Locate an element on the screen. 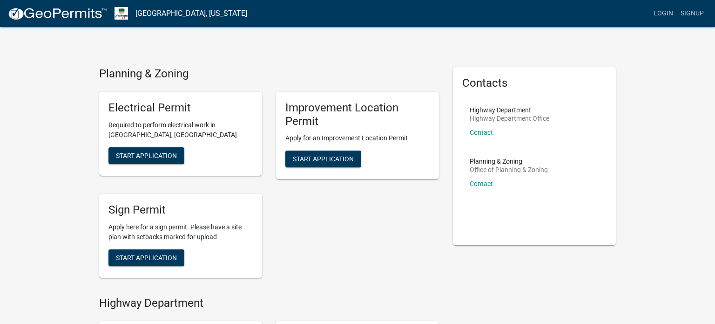  p: Highway Department Office is located at coordinates (509, 118).